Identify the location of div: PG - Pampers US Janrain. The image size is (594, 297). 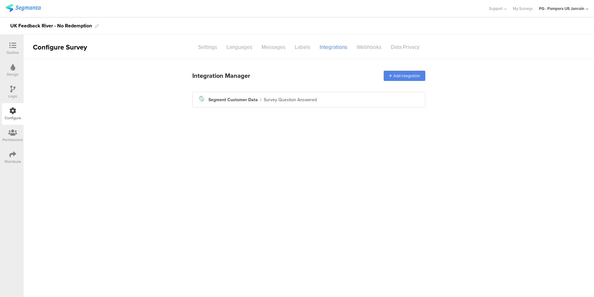
(562, 8).